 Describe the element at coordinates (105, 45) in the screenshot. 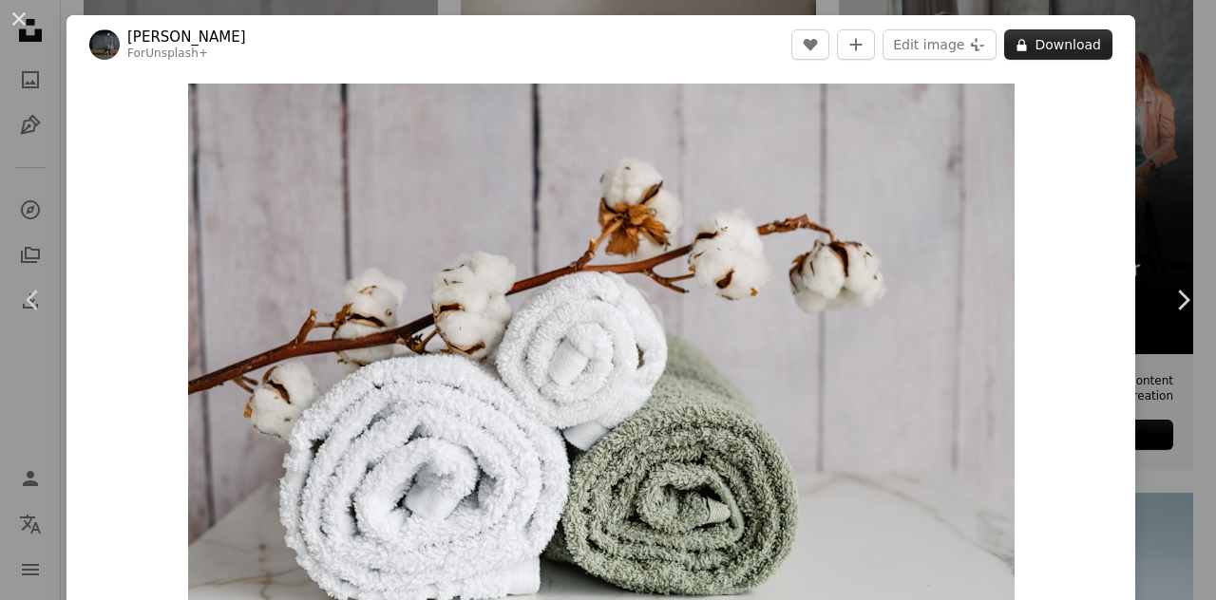

I see `img: Go to Anita Austvika's profile` at that location.